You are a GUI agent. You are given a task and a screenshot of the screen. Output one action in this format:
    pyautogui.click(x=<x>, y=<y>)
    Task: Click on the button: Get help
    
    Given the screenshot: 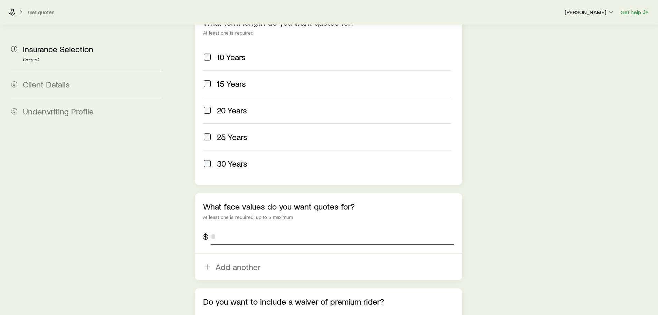 What is the action you would take?
    pyautogui.click(x=635, y=12)
    